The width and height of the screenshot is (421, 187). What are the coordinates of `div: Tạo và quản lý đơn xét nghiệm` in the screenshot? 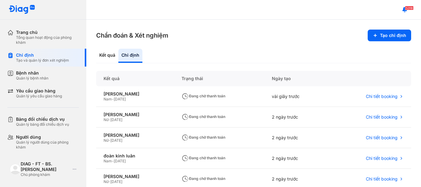 It's located at (43, 60).